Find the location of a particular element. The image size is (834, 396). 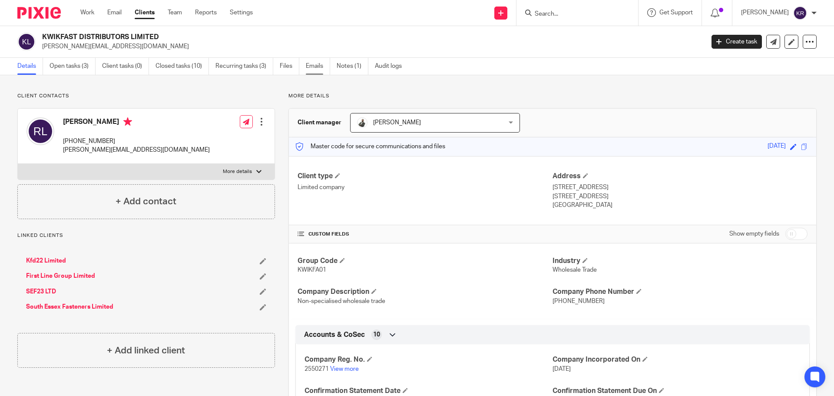

h2: KWIKFAST DISTRIBUTORS LIMITED is located at coordinates (305, 37).